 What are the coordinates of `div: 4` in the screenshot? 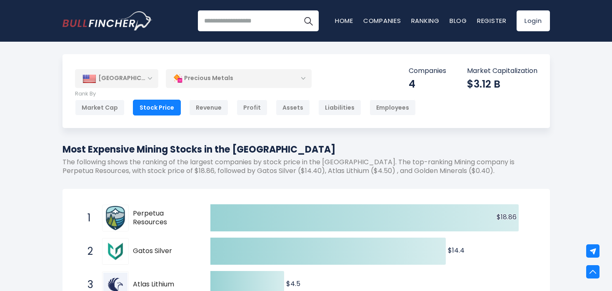 It's located at (428, 84).